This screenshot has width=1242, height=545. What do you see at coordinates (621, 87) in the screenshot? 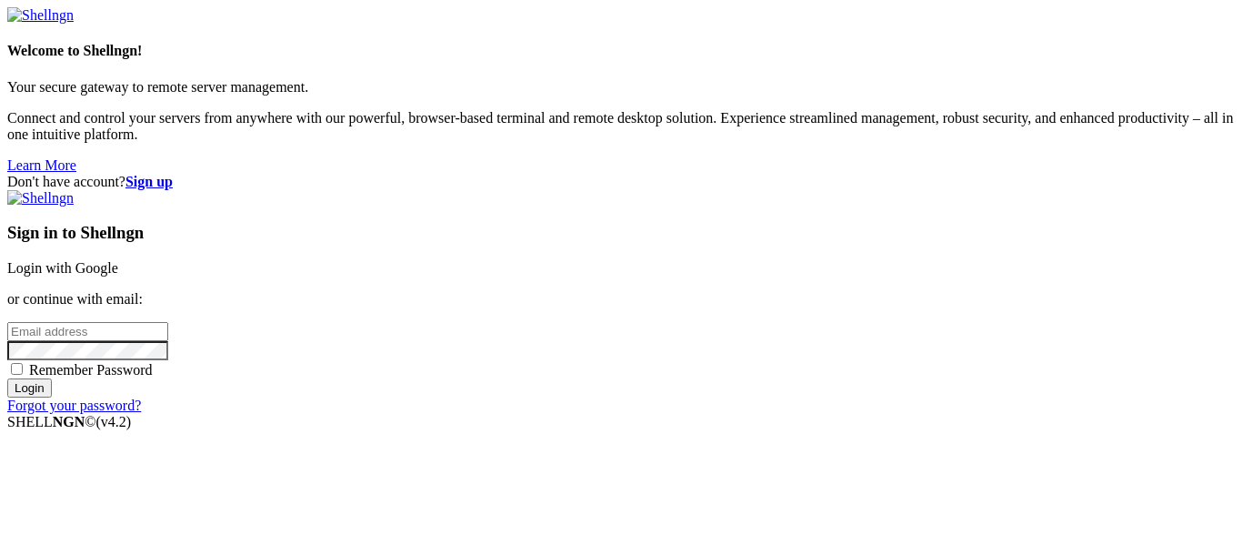
I see `p: Your secure gateway to remote server management.` at bounding box center [621, 87].